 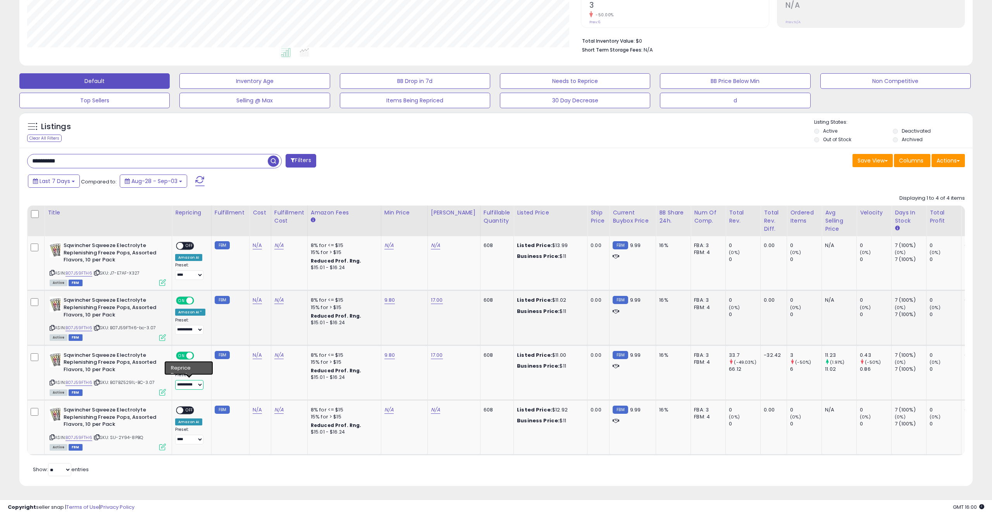 I want to click on div: 11.23, so click(x=841, y=355).